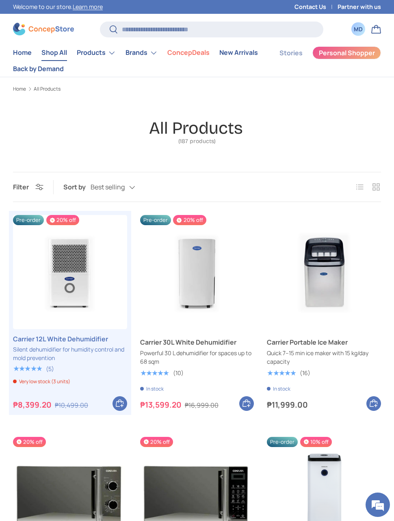 This screenshot has width=394, height=521. I want to click on span: Best selling, so click(108, 187).